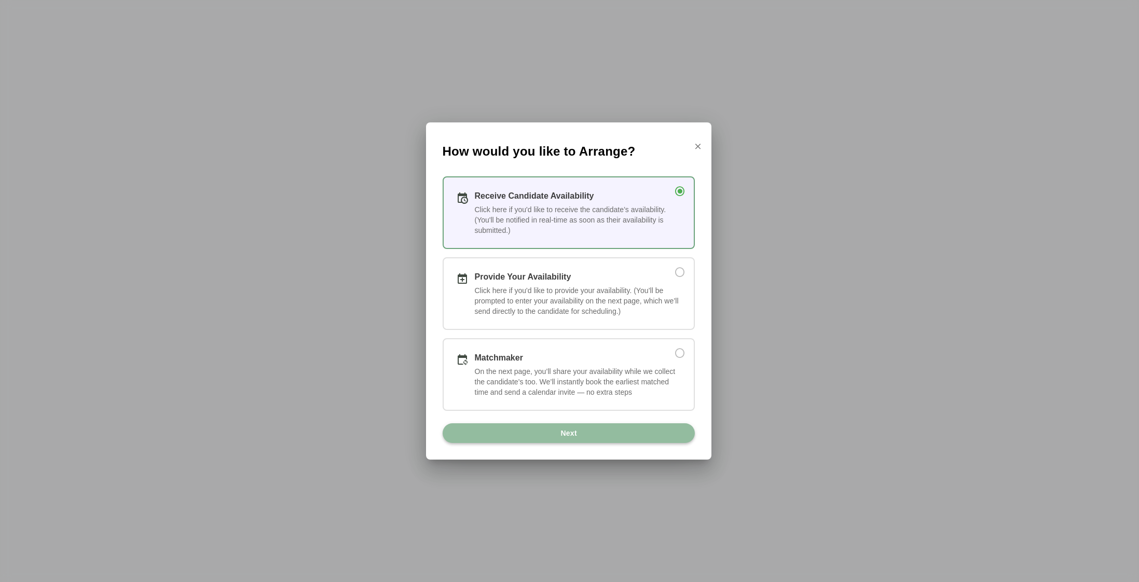  I want to click on button: Next, so click(569, 433).